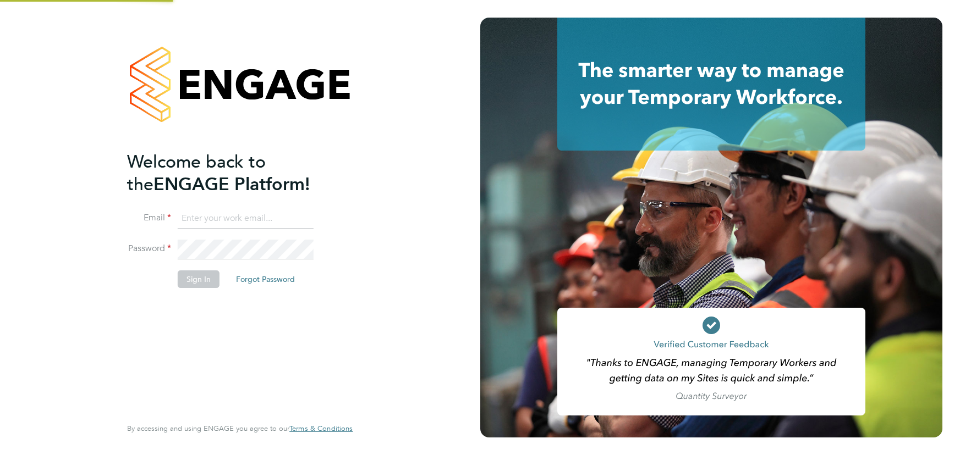 This screenshot has width=960, height=455. I want to click on label: Password, so click(149, 249).